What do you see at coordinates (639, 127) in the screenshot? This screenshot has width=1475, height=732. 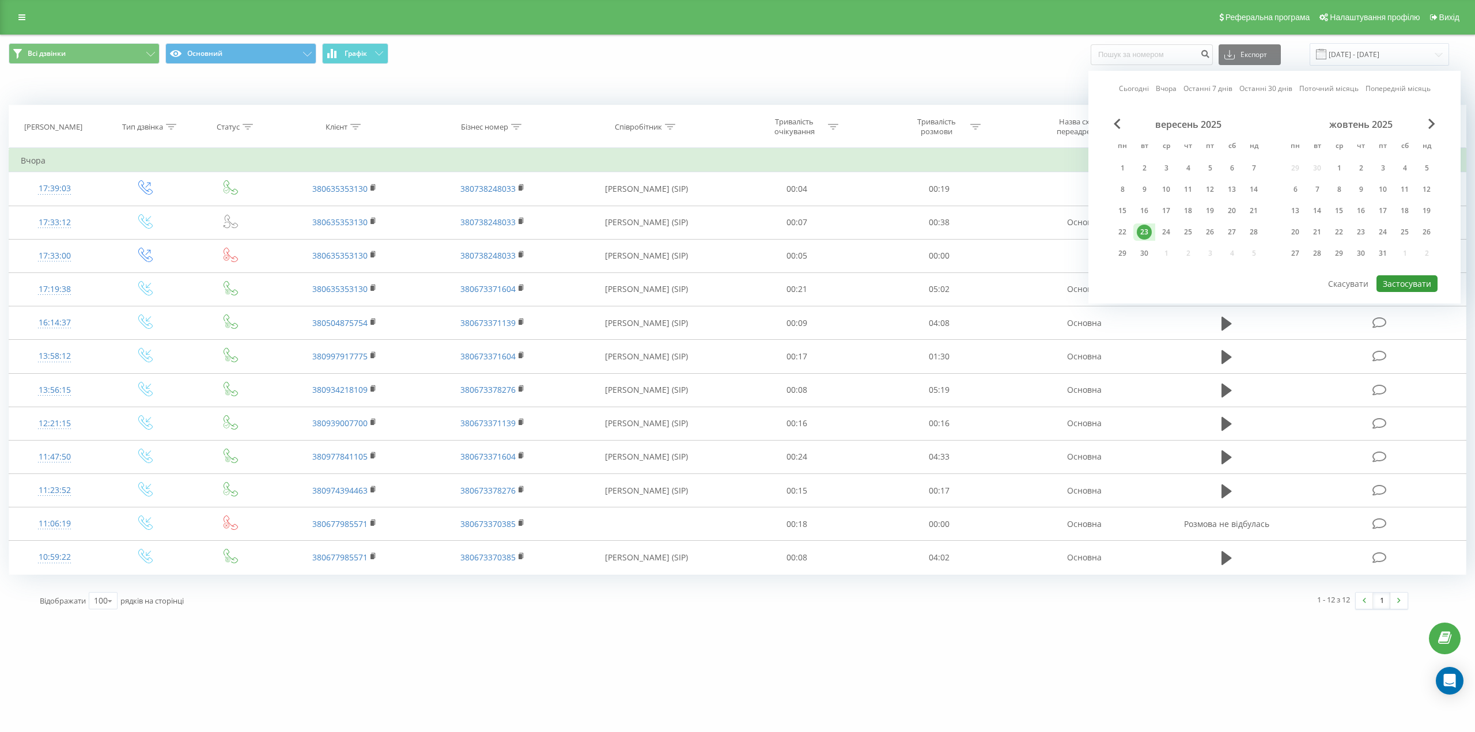 I see `div: Співробітник` at bounding box center [639, 127].